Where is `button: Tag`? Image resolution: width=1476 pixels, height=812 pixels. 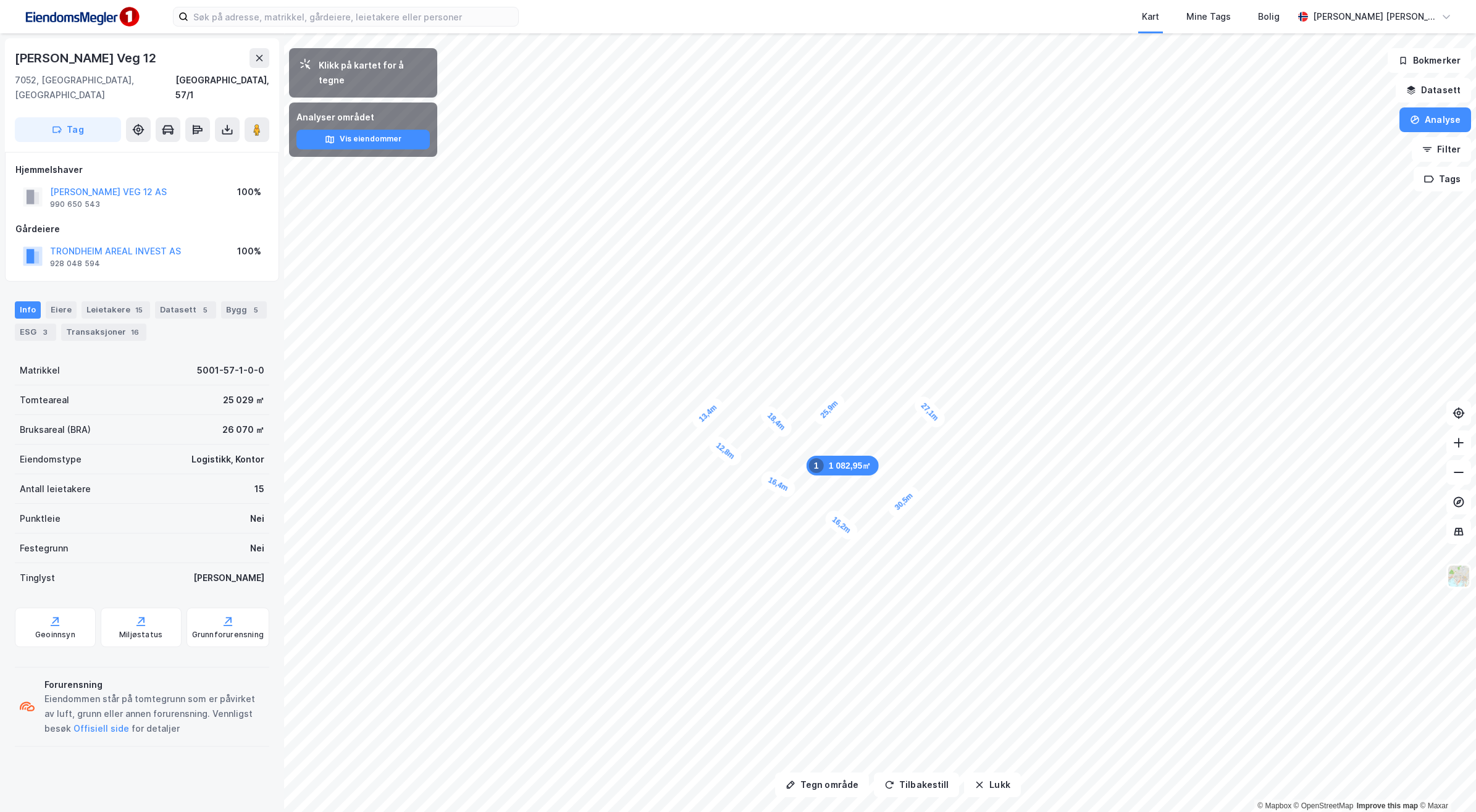
button: Tag is located at coordinates (68, 129).